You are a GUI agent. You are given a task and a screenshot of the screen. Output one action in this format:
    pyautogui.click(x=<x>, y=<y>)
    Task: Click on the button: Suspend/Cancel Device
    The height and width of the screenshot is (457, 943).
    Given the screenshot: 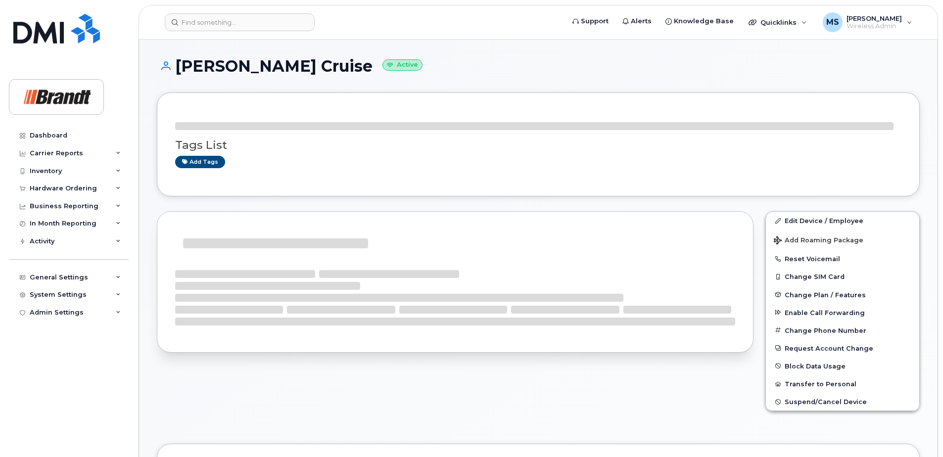 What is the action you would take?
    pyautogui.click(x=842, y=402)
    